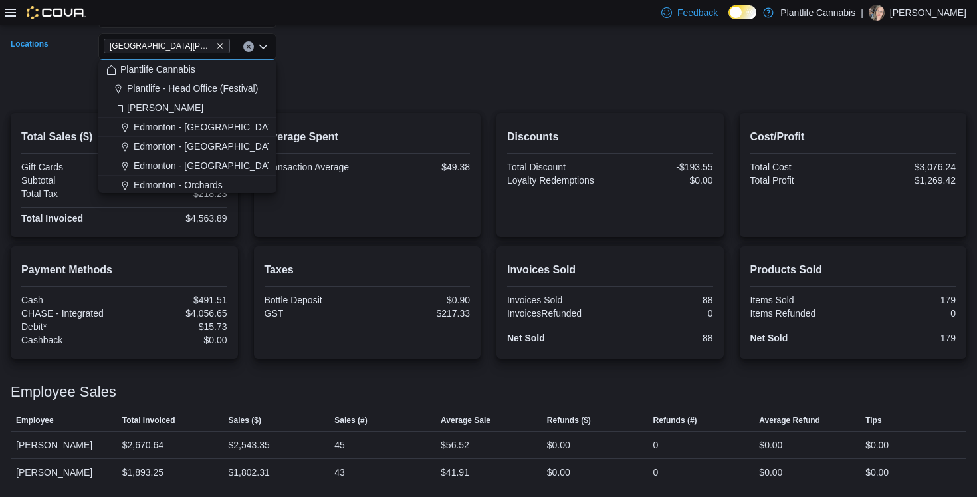 This screenshot has height=497, width=977. I want to click on h2: Discounts, so click(610, 137).